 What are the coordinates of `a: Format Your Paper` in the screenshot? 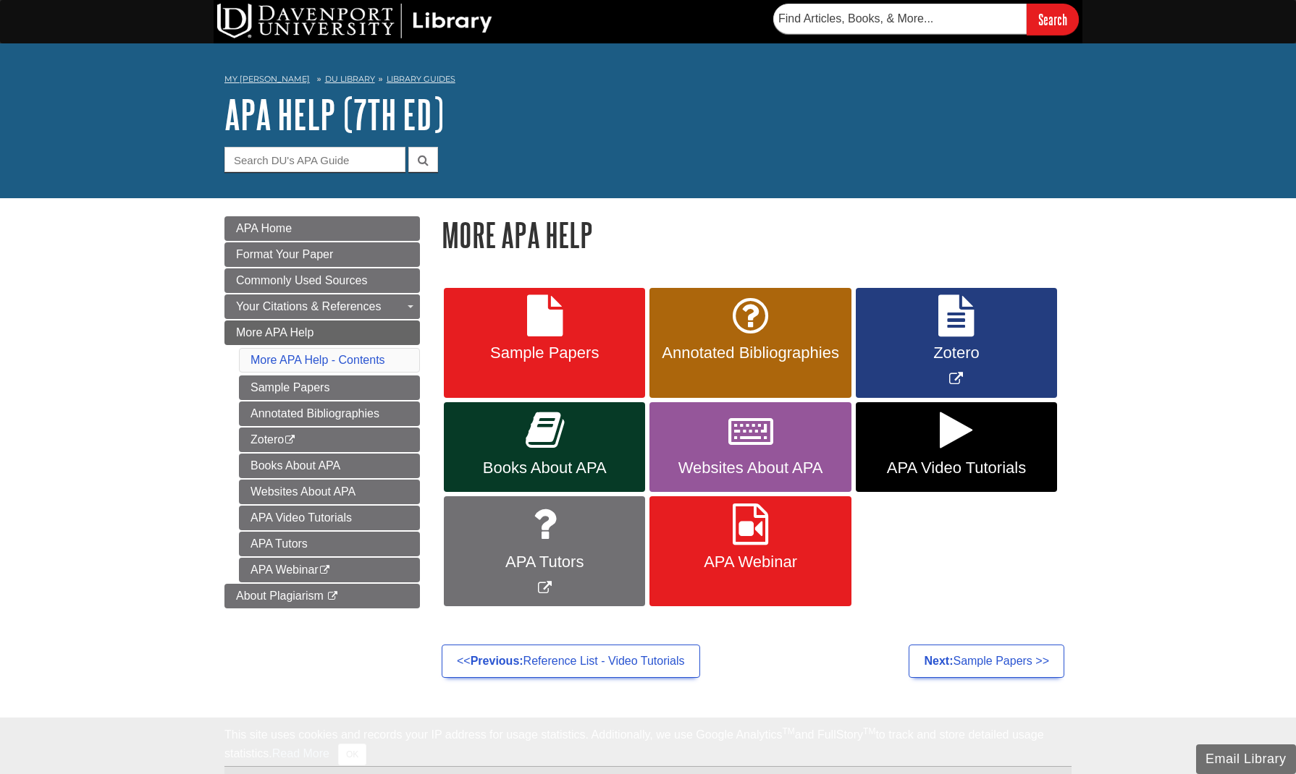 It's located at (322, 255).